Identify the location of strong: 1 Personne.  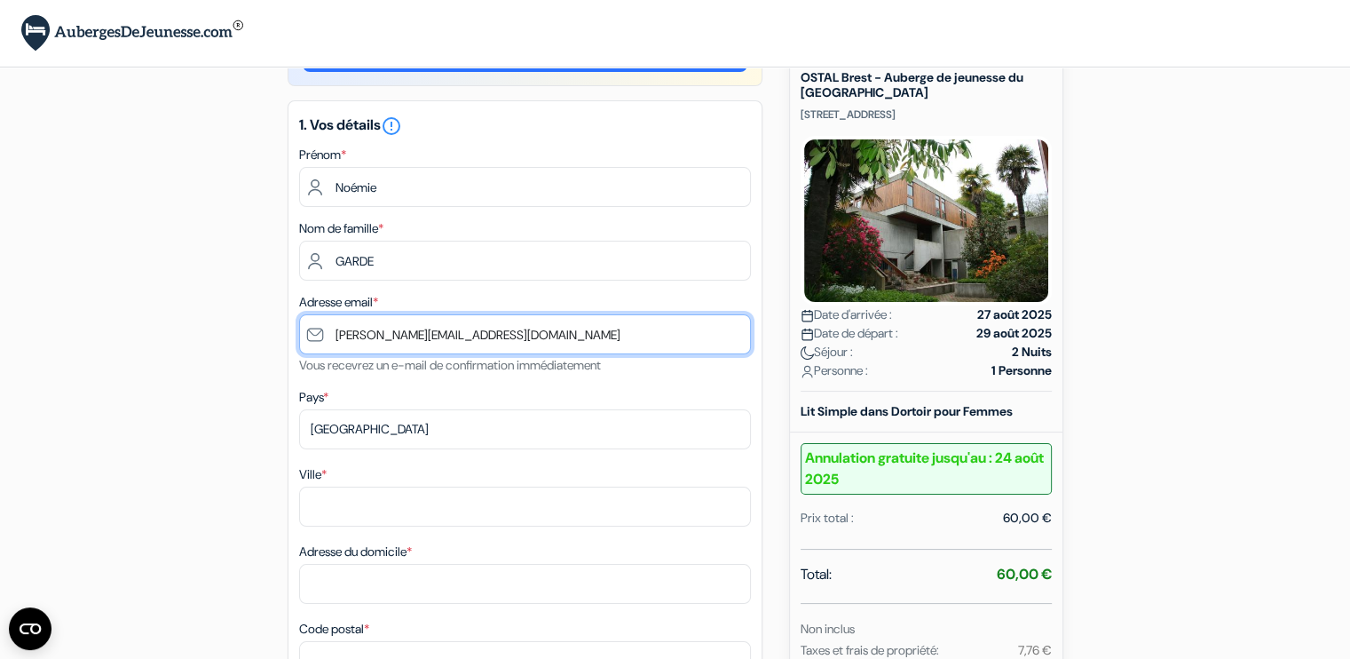
(1022, 370).